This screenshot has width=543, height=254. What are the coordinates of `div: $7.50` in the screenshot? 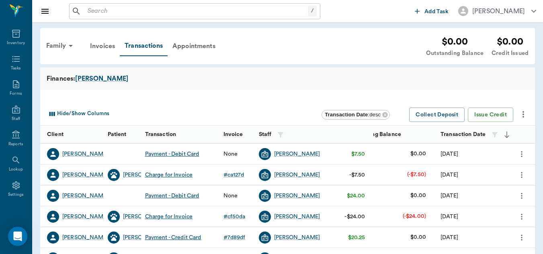 It's located at (358, 154).